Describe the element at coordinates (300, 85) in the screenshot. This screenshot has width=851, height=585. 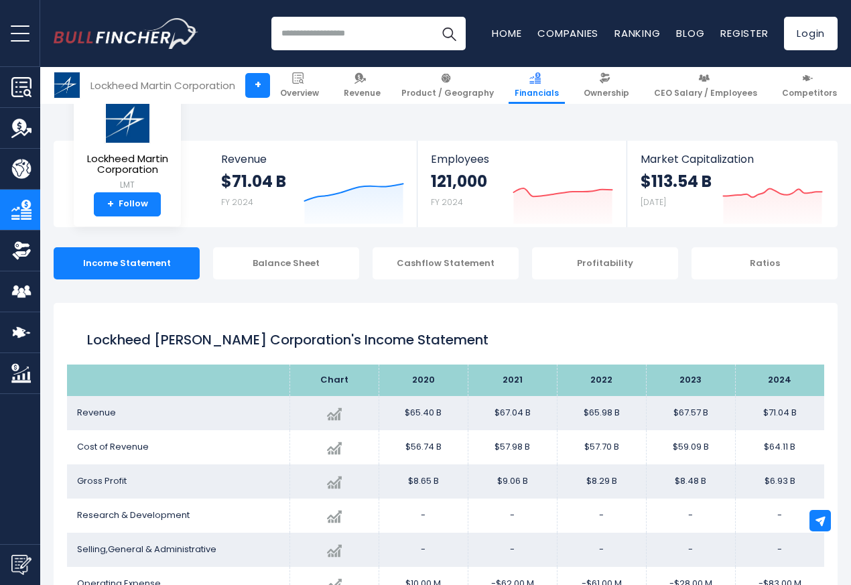
I see `a: Overview` at that location.